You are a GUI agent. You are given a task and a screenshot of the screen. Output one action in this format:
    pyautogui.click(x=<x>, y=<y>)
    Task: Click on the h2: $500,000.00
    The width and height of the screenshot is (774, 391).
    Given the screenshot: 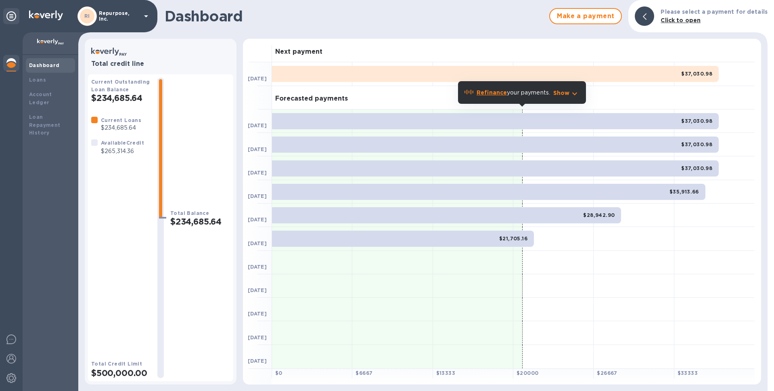 What is the action you would take?
    pyautogui.click(x=121, y=372)
    